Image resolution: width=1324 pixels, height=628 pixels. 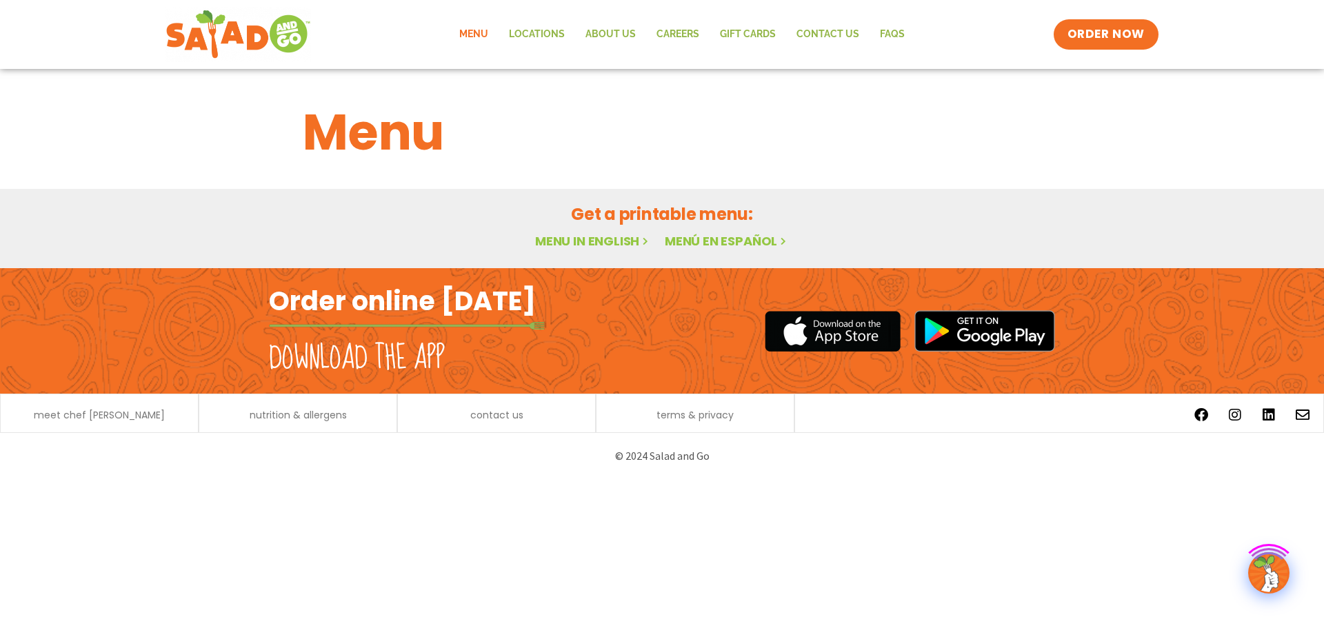 I want to click on span: terms & privacy, so click(x=695, y=415).